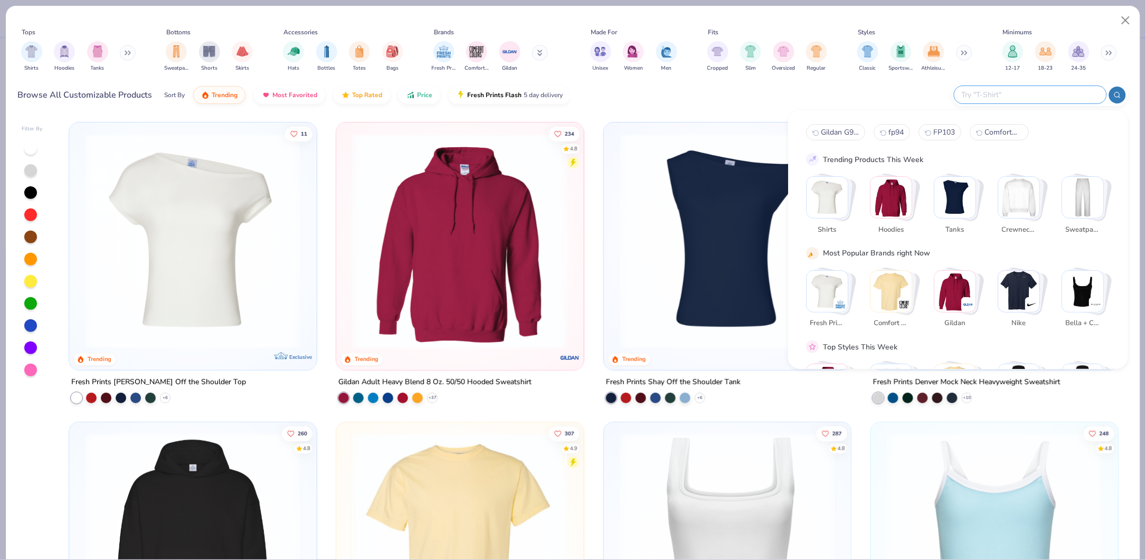 Image resolution: width=1146 pixels, height=560 pixels. I want to click on img: 5716b33b-ee27-473a-ad8a-9b8687048459, so click(728, 241).